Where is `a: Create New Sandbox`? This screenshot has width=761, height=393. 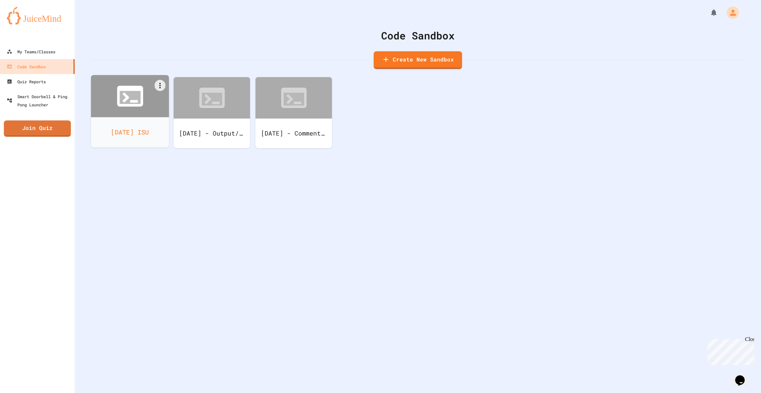
a: Create New Sandbox is located at coordinates (418, 60).